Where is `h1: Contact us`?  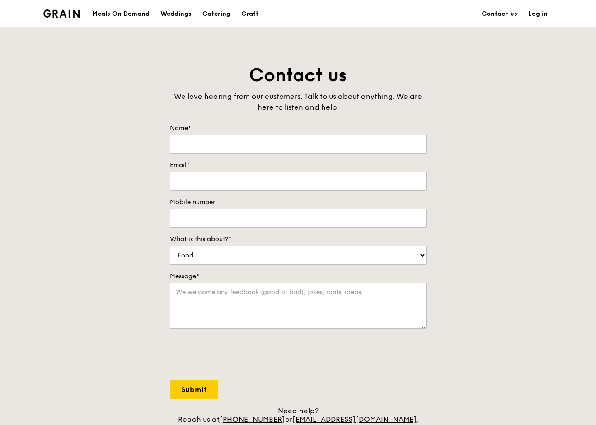
h1: Contact us is located at coordinates (298, 75).